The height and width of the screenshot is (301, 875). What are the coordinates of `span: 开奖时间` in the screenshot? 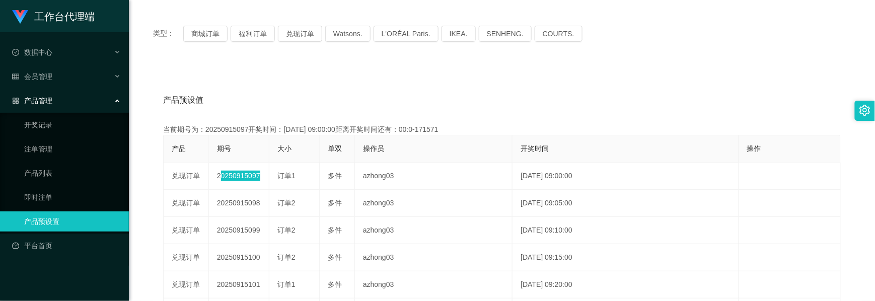 It's located at (535, 149).